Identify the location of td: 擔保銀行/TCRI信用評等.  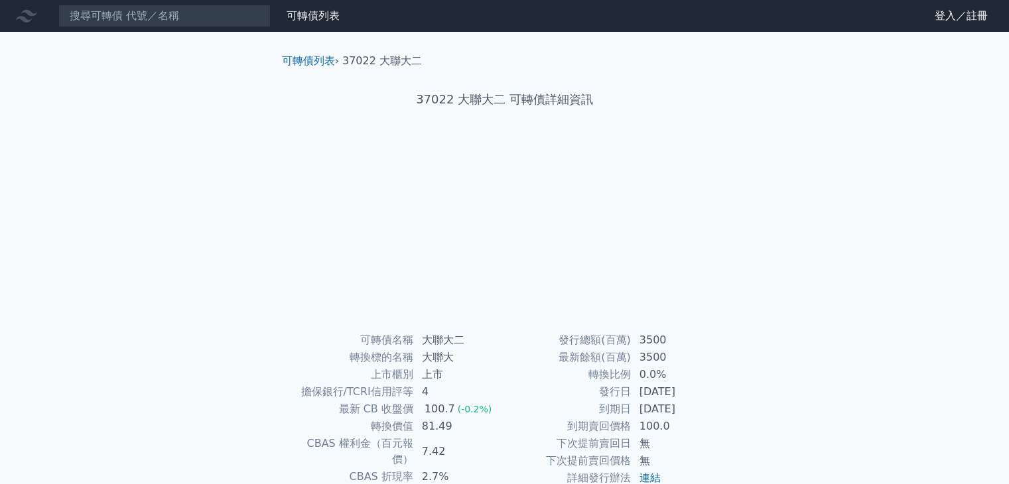
(350, 392).